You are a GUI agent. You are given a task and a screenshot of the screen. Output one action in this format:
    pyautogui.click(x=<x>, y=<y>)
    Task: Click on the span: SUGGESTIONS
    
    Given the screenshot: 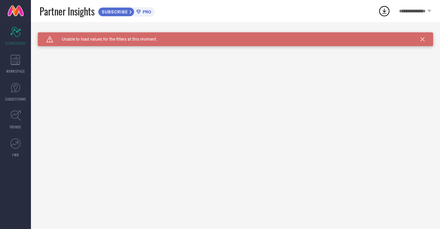 What is the action you would take?
    pyautogui.click(x=15, y=99)
    